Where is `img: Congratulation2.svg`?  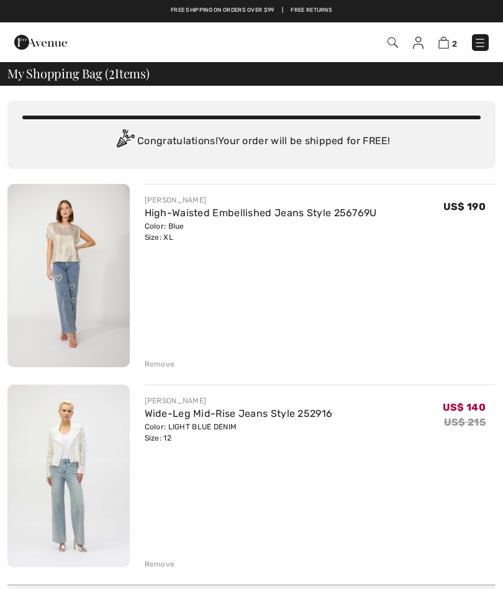
img: Congratulation2.svg is located at coordinates (125, 142).